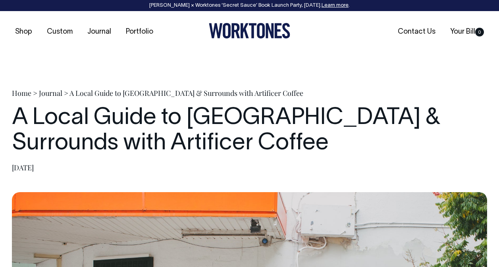 The image size is (499, 267). I want to click on a: Your Bill0, so click(467, 32).